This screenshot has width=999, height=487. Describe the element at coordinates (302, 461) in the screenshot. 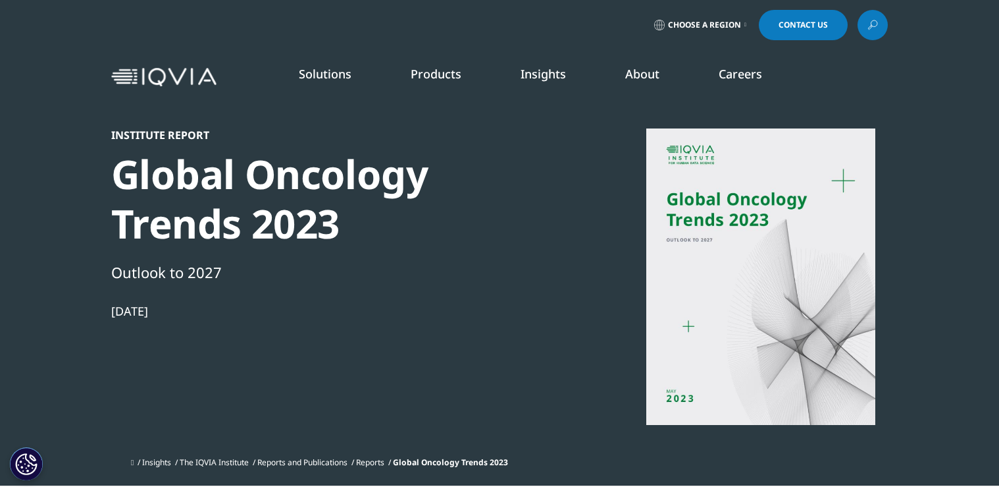

I see `a: Reports and Publications` at that location.